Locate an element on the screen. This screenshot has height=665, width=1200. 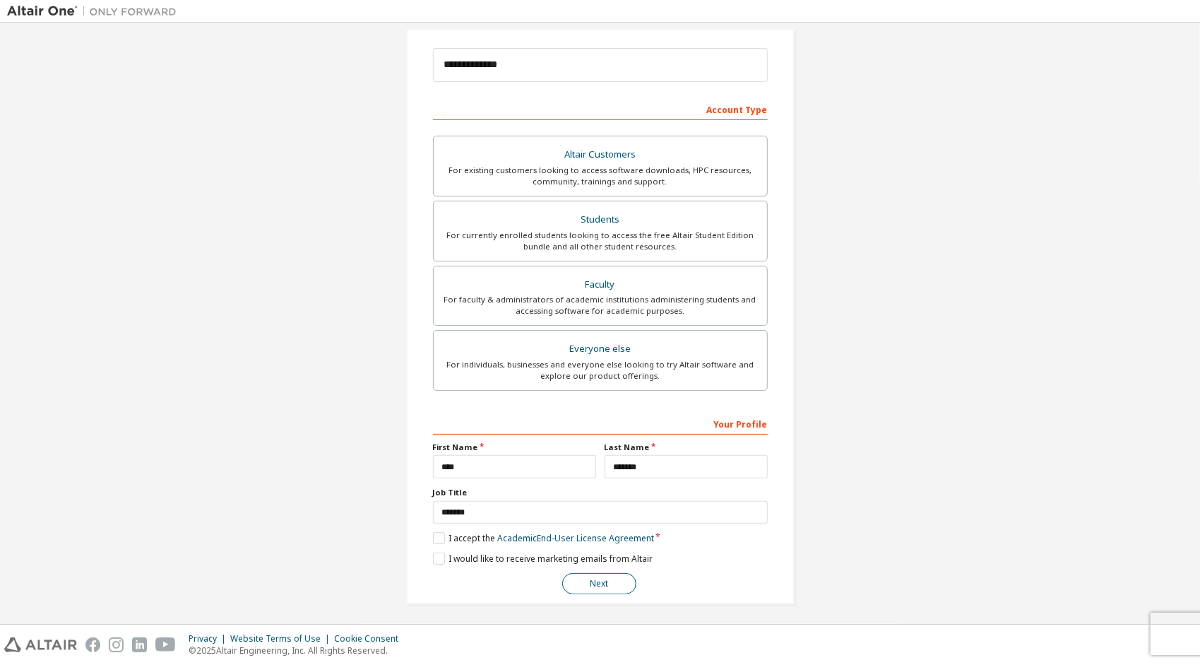
img: instagram.svg is located at coordinates (116, 644).